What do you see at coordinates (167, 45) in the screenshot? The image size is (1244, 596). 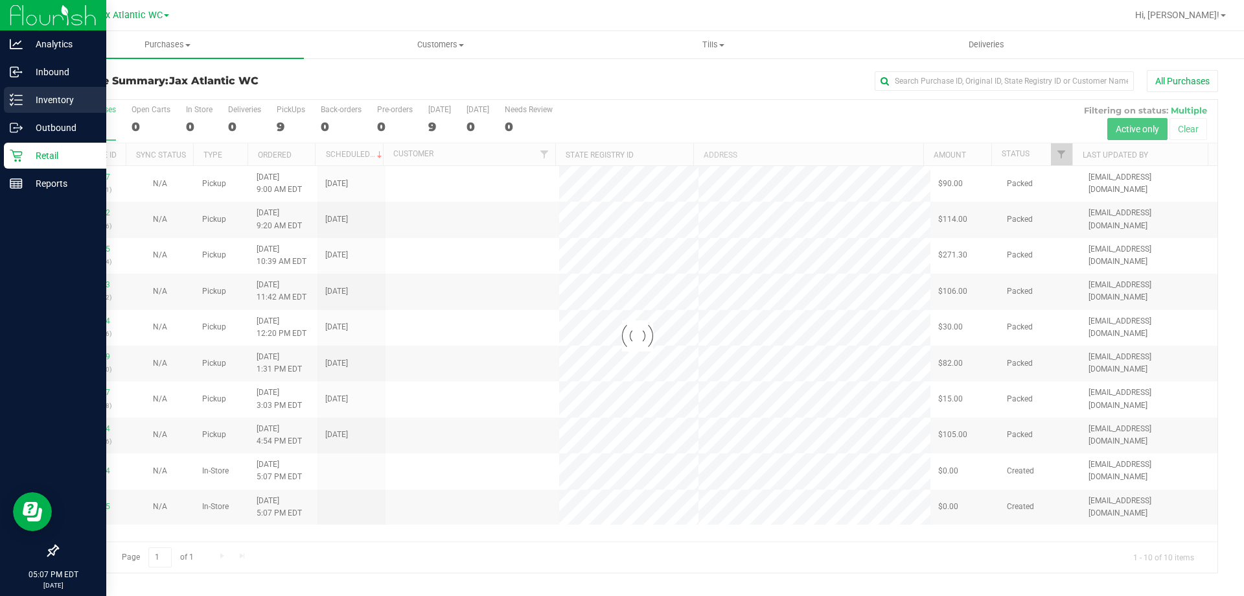 I see `a: Purchases` at bounding box center [167, 45].